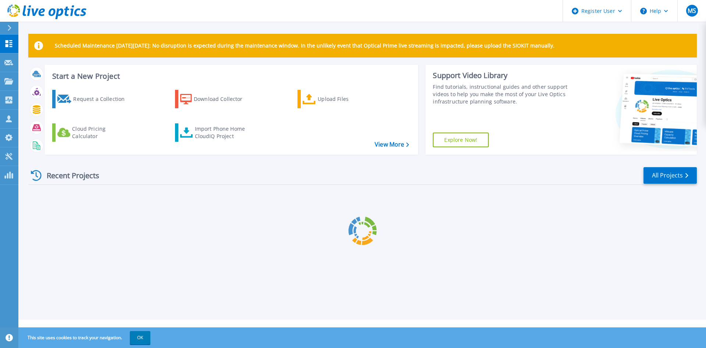  I want to click on div: Import Phone Home CloudIQ Project, so click(224, 132).